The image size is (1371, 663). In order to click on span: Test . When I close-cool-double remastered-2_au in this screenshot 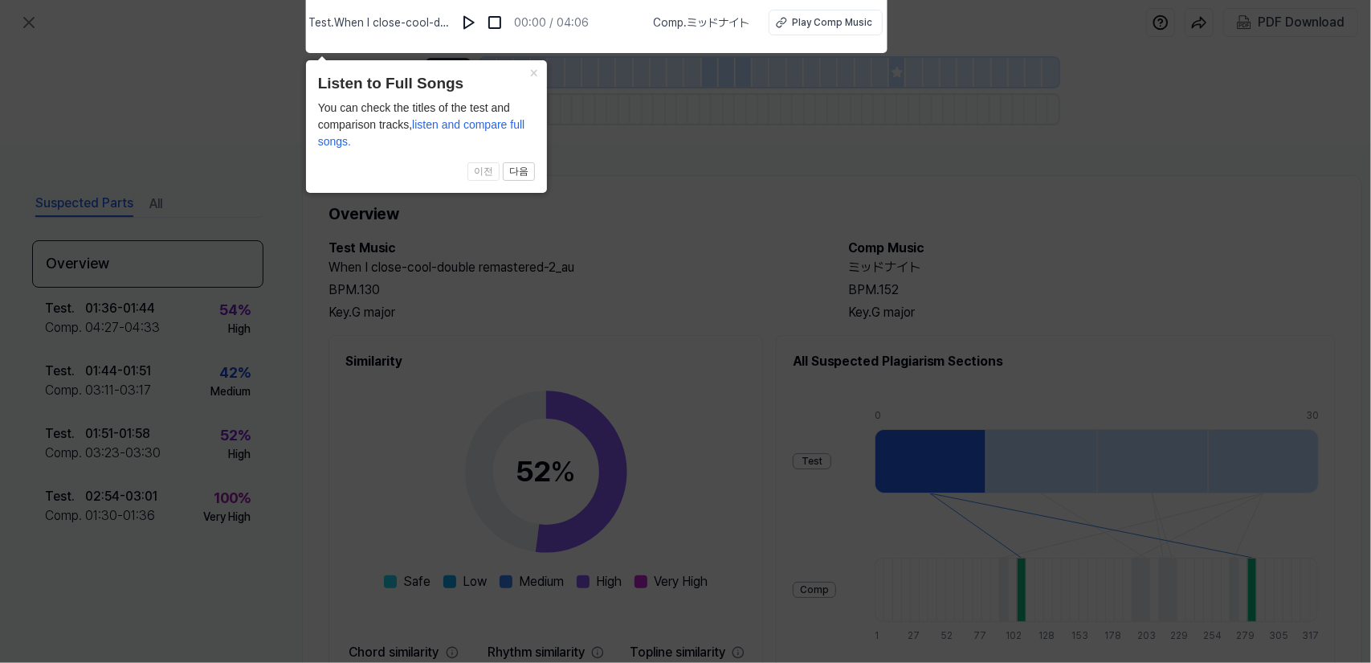, I will do `click(379, 22)`.